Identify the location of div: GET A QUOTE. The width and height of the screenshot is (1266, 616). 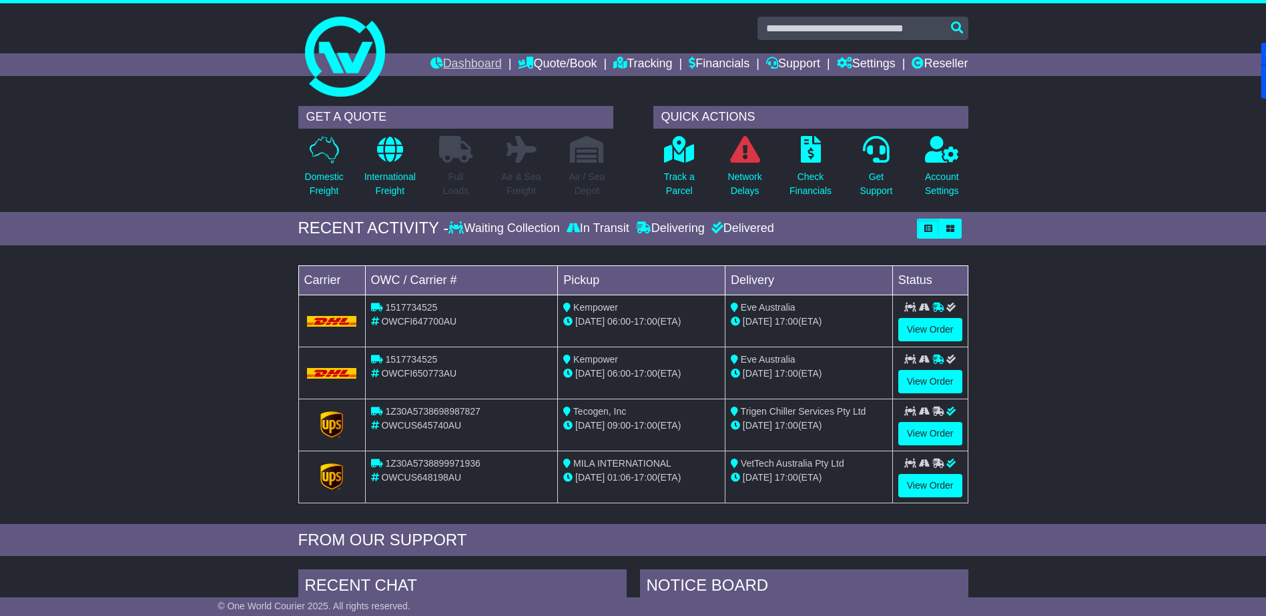
(456, 117).